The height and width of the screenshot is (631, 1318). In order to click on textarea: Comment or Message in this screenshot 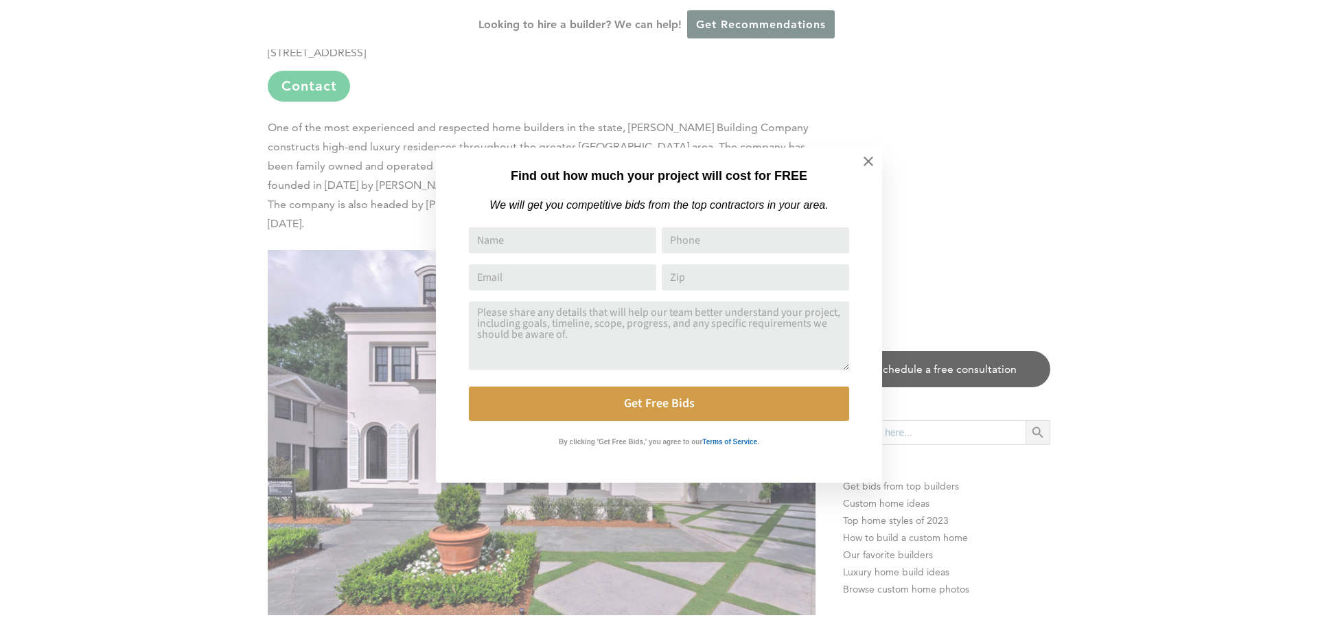, I will do `click(659, 336)`.